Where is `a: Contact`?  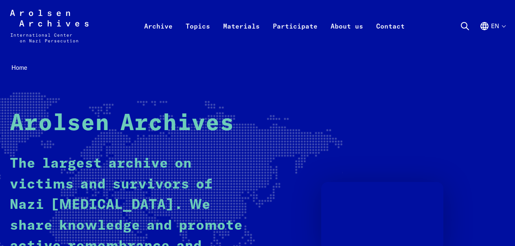
a: Contact is located at coordinates (391, 36).